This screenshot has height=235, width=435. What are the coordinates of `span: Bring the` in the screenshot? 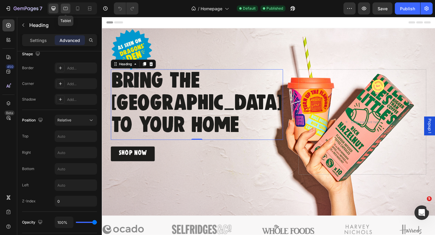 It's located at (58, 70).